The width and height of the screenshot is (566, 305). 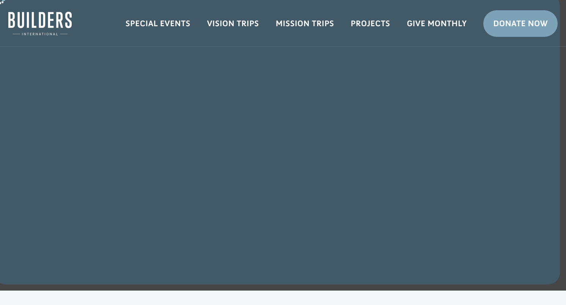 I want to click on a: Give Monthly, so click(x=437, y=24).